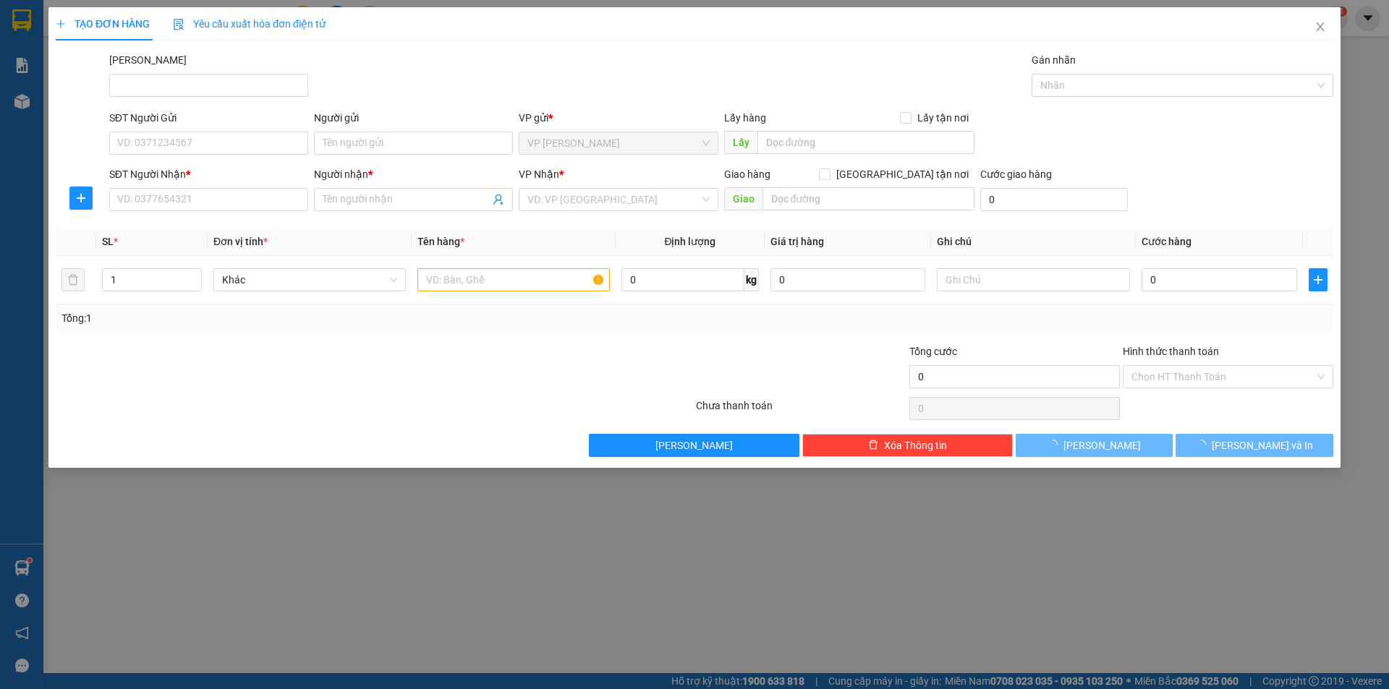 The image size is (1389, 689). What do you see at coordinates (743, 199) in the screenshot?
I see `span: Giao` at bounding box center [743, 199].